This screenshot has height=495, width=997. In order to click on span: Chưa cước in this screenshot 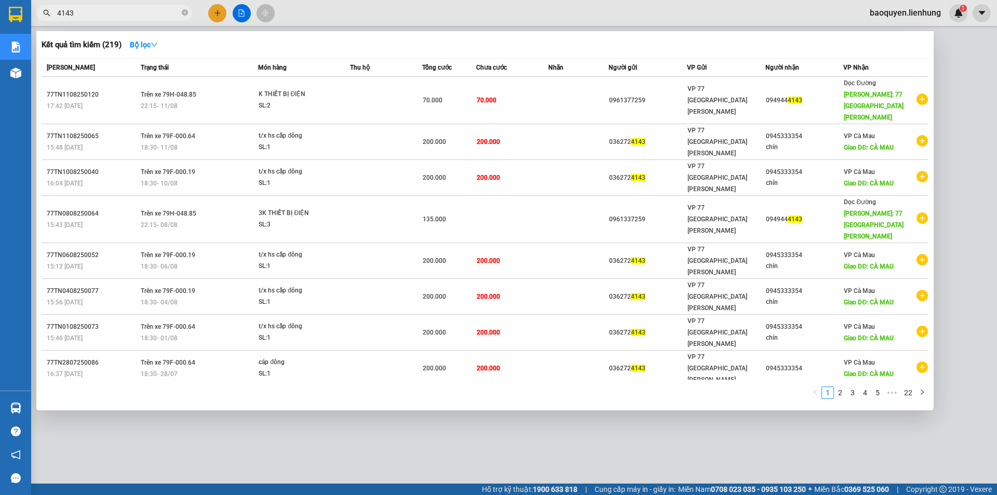, I will do `click(491, 68)`.